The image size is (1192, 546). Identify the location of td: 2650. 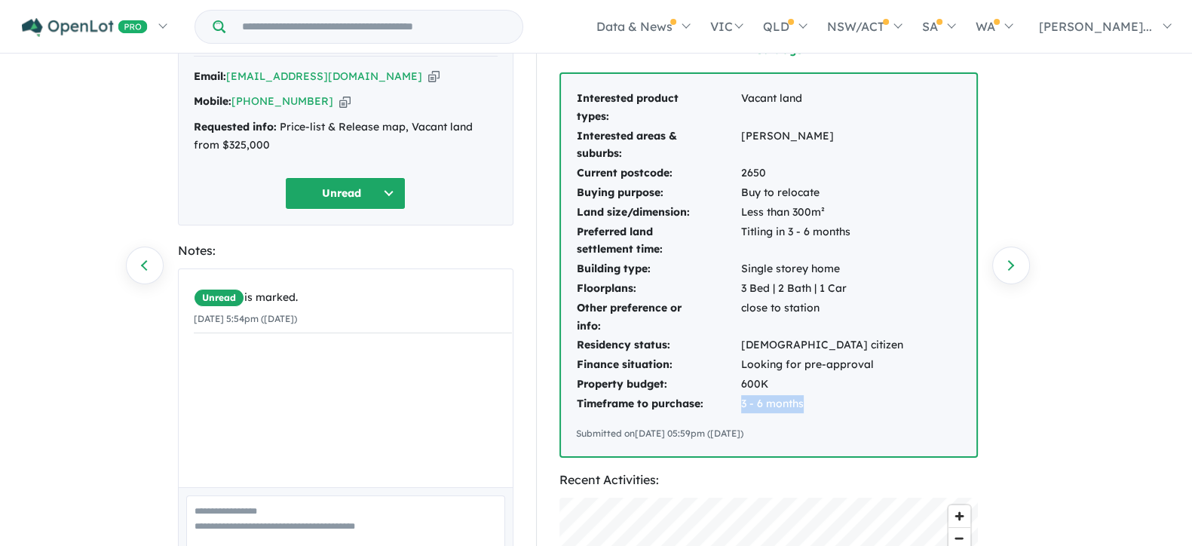
(822, 173).